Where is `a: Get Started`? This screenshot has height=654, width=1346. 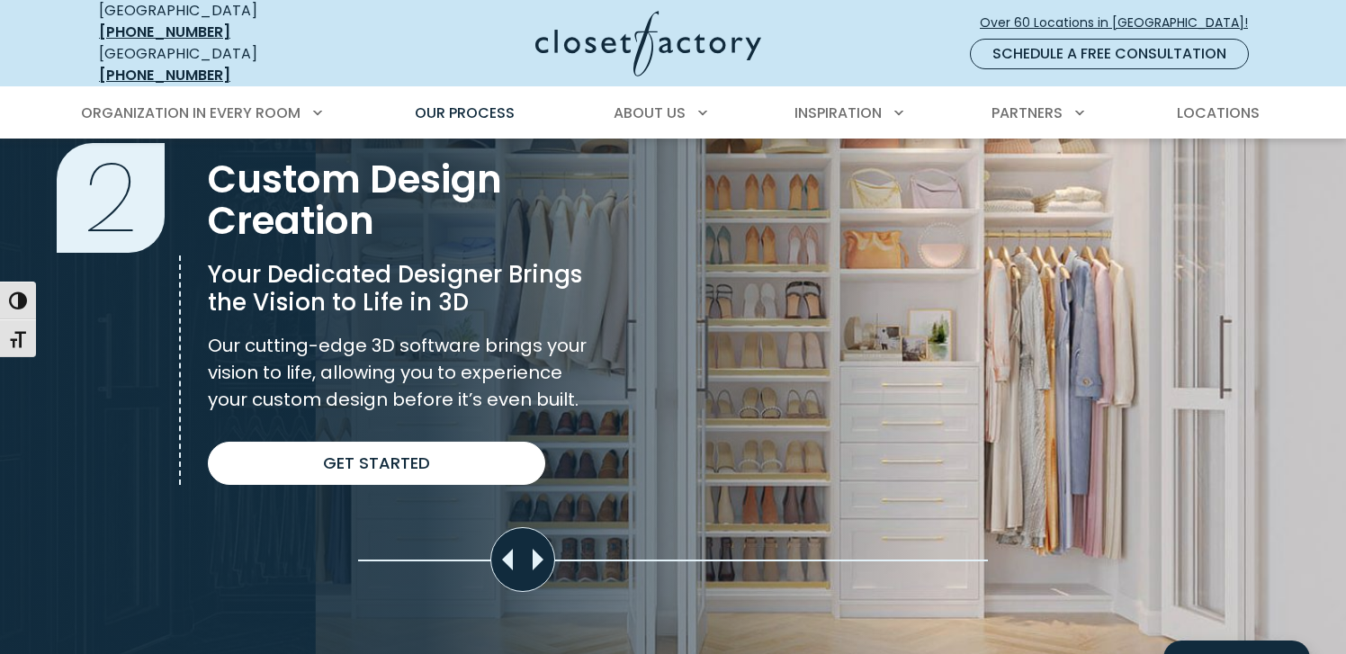 a: Get Started is located at coordinates (376, 464).